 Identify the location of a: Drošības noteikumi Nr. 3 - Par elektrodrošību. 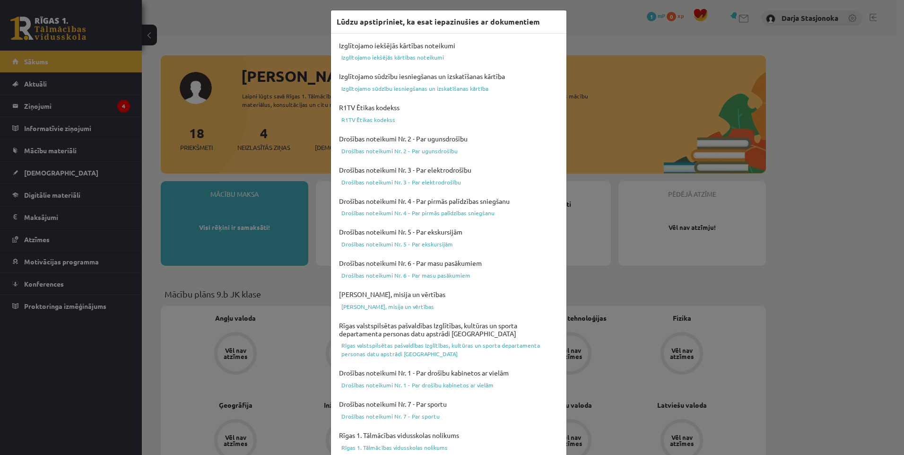
(449, 182).